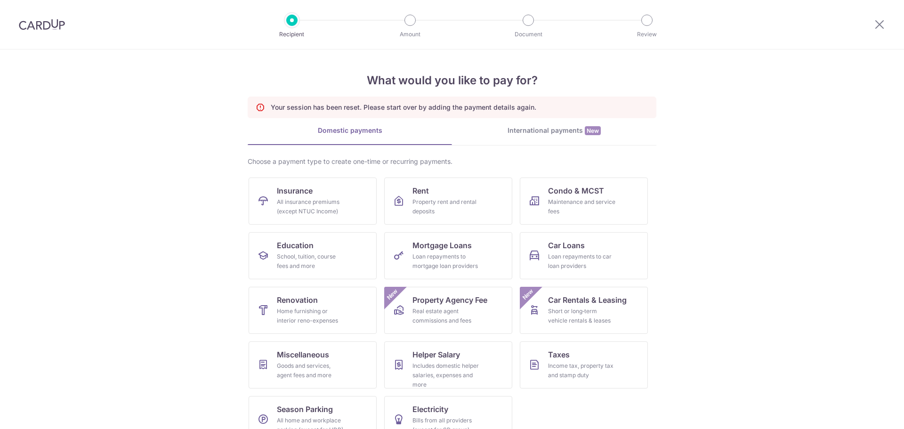 The height and width of the screenshot is (429, 904). I want to click on span: Property Agency Fee, so click(450, 300).